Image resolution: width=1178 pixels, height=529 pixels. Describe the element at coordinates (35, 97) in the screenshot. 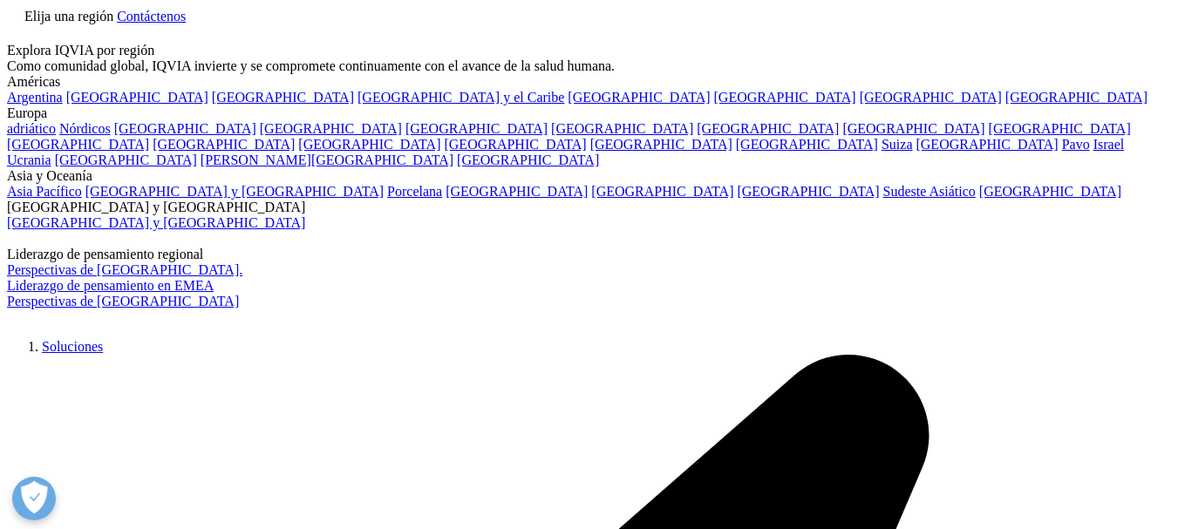

I see `a: Argentina` at that location.